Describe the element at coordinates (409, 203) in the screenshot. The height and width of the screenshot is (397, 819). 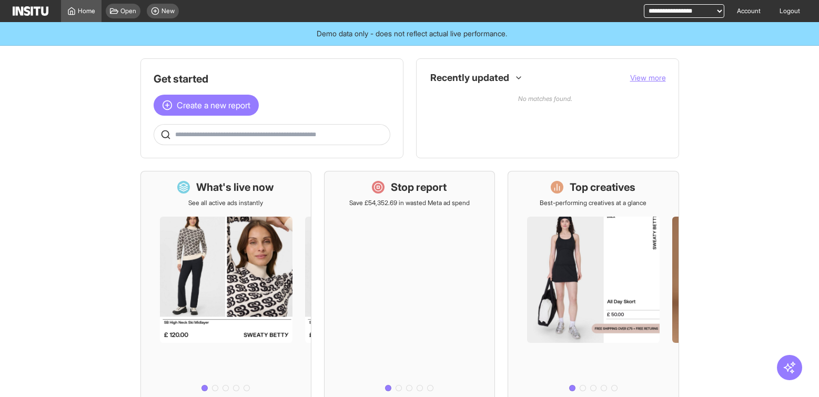
I see `p: Save £54,352.69 in wasted Meta ad spend` at that location.